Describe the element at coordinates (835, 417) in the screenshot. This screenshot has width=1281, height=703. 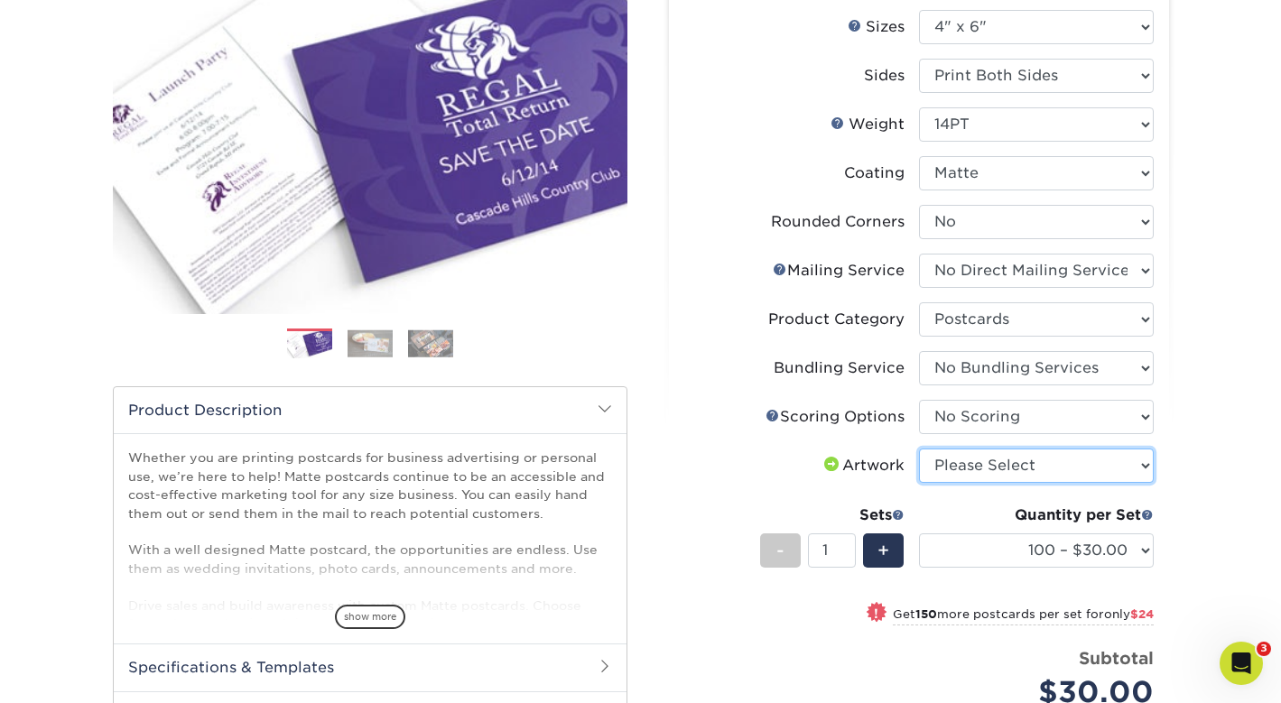
I see `div: Scoring Options` at that location.